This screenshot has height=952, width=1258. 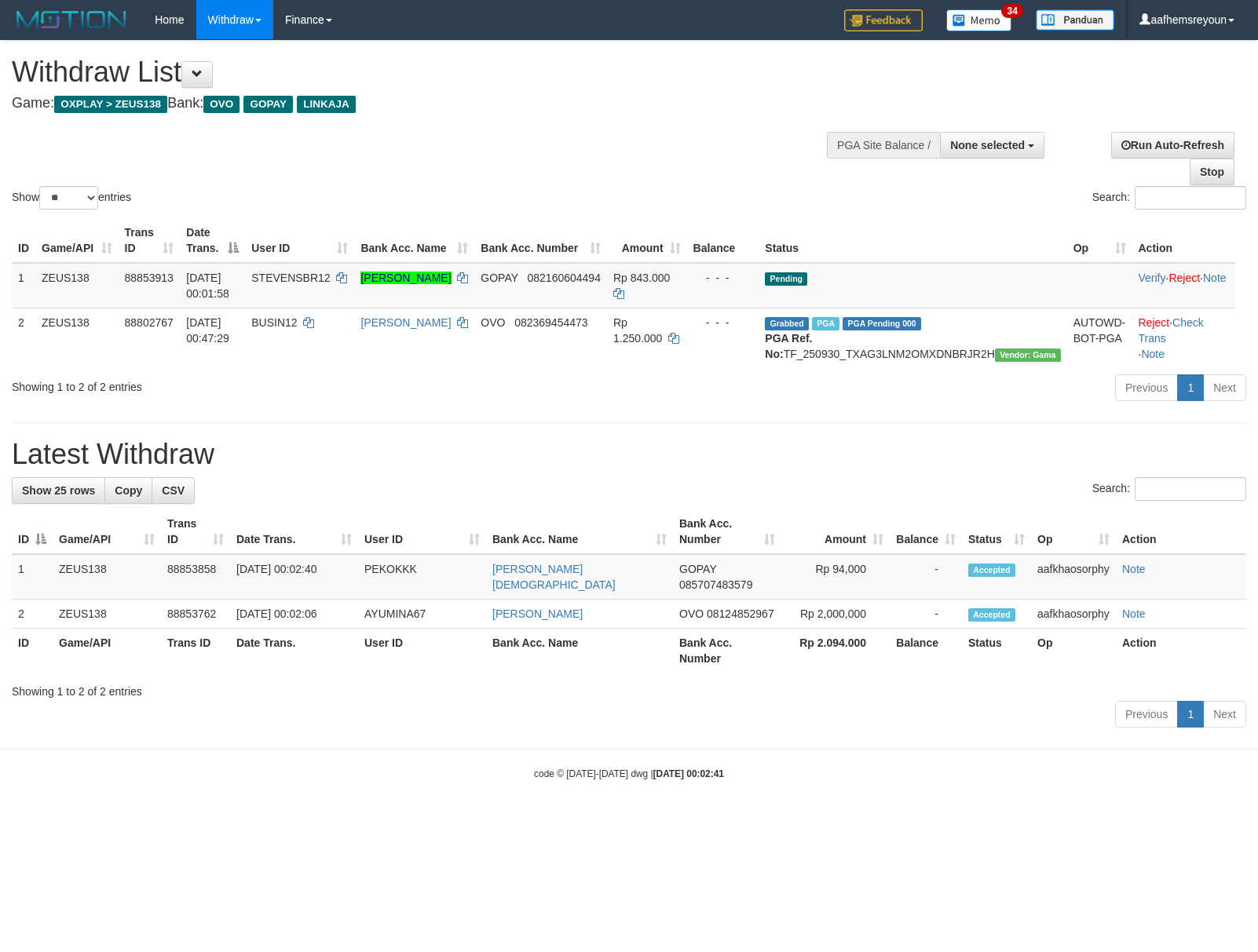 I want to click on span: Copy 082160604494 to clipboard, so click(x=563, y=278).